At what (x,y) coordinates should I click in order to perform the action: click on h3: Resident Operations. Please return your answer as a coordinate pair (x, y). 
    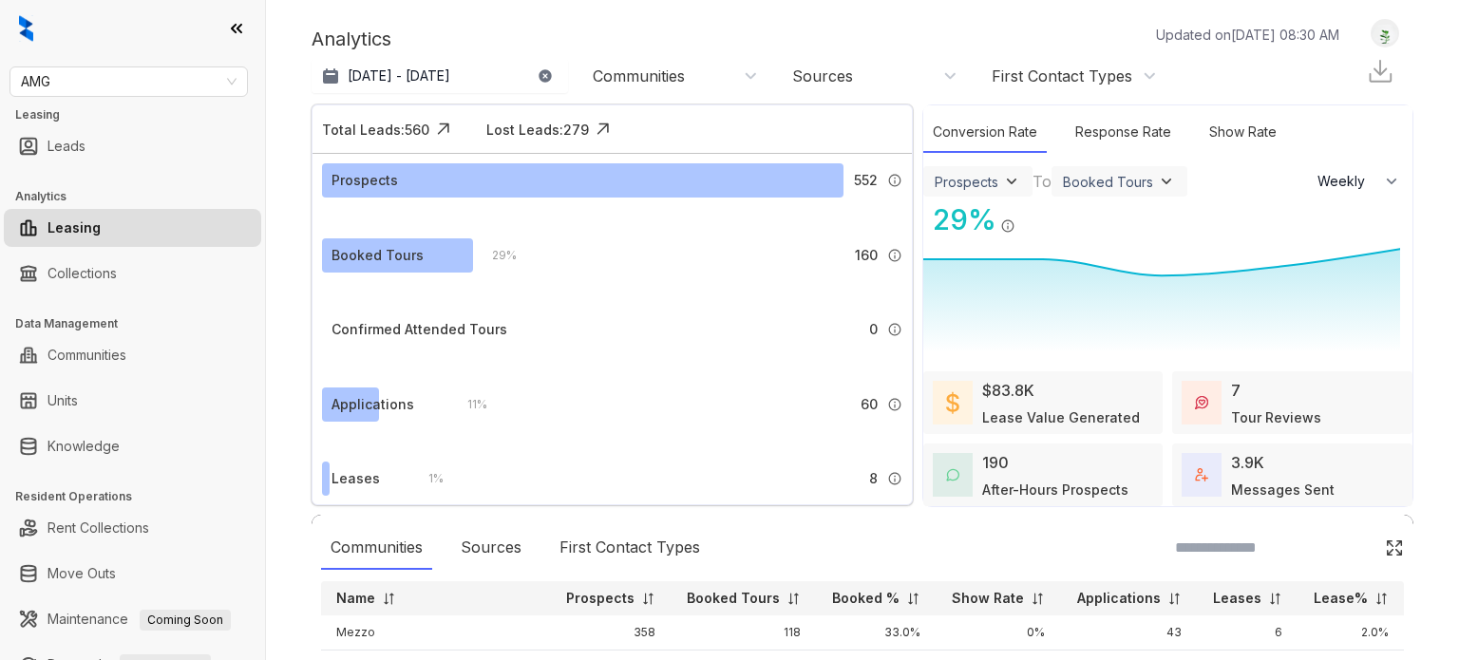
    Looking at the image, I should click on (140, 497).